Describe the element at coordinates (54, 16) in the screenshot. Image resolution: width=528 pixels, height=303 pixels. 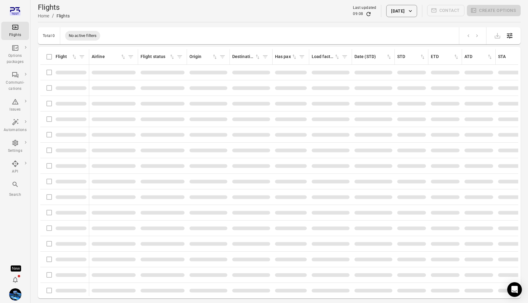
I see `nav: Breadcrumbs` at that location.